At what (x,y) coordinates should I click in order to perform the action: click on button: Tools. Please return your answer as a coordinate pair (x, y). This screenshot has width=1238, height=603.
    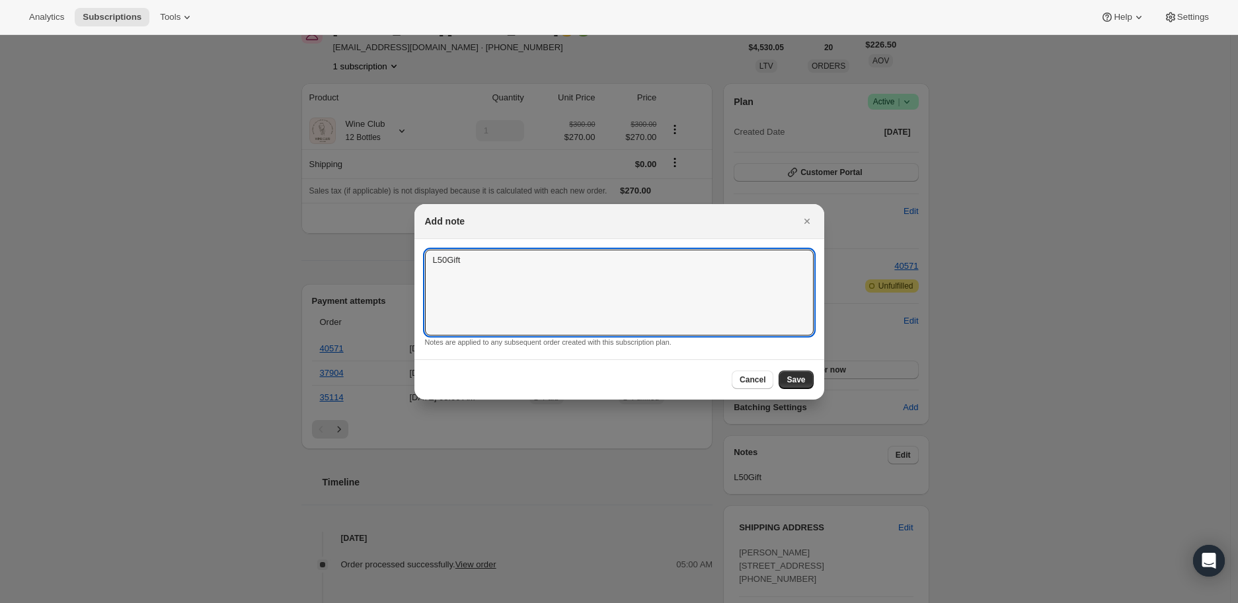
    Looking at the image, I should click on (176, 17).